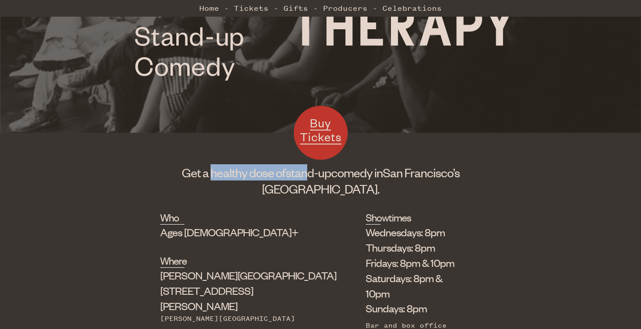  Describe the element at coordinates (321, 133) in the screenshot. I see `a: Buy Tickets` at that location.